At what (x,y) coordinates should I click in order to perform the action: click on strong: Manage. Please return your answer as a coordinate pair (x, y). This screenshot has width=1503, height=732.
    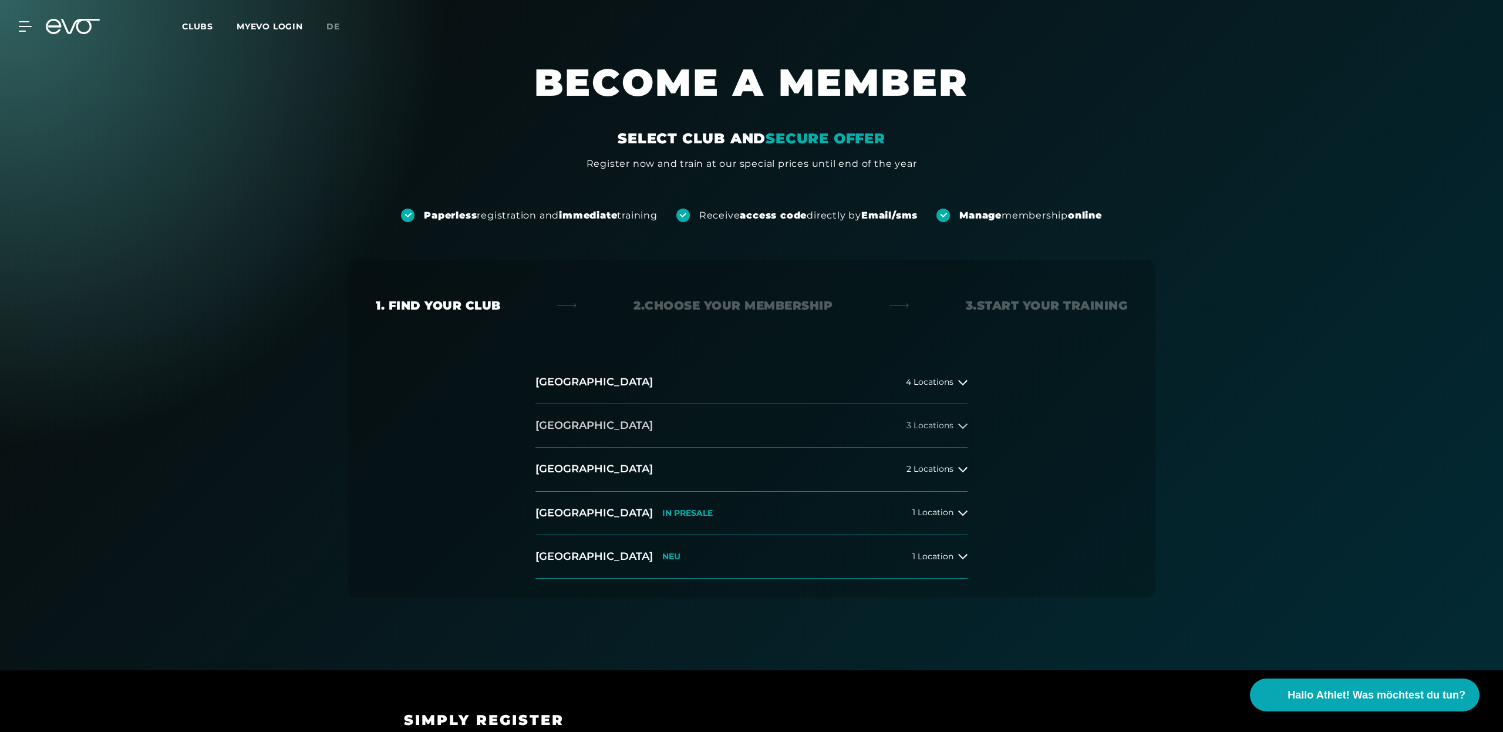
    Looking at the image, I should click on (981, 215).